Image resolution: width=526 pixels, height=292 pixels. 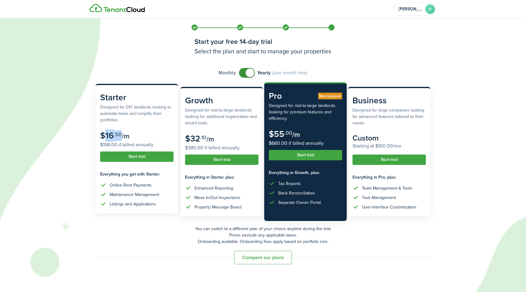 I want to click on div: Bank Reconciliation, so click(x=297, y=193).